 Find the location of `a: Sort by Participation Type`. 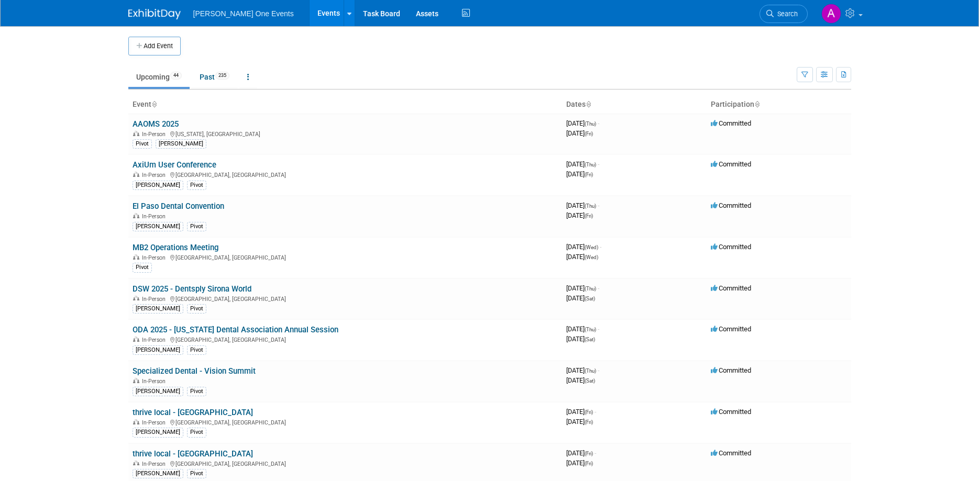

a: Sort by Participation Type is located at coordinates (757, 104).